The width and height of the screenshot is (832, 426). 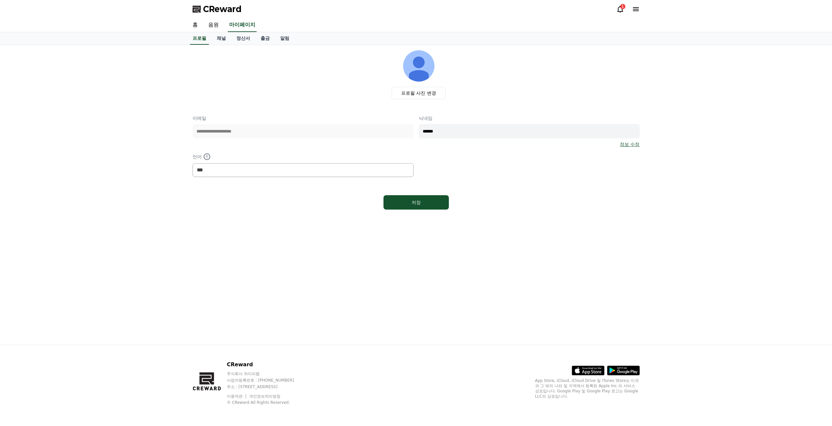 What do you see at coordinates (285, 39) in the screenshot?
I see `a: 알림` at bounding box center [285, 39].